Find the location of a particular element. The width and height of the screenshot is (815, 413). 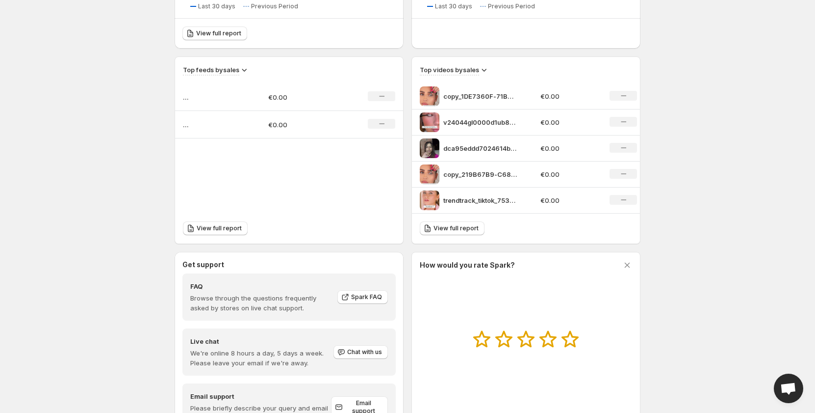

p: We're online 8 hours a day, 5 days a week. Please leave your email if we're away. is located at coordinates (261, 358).